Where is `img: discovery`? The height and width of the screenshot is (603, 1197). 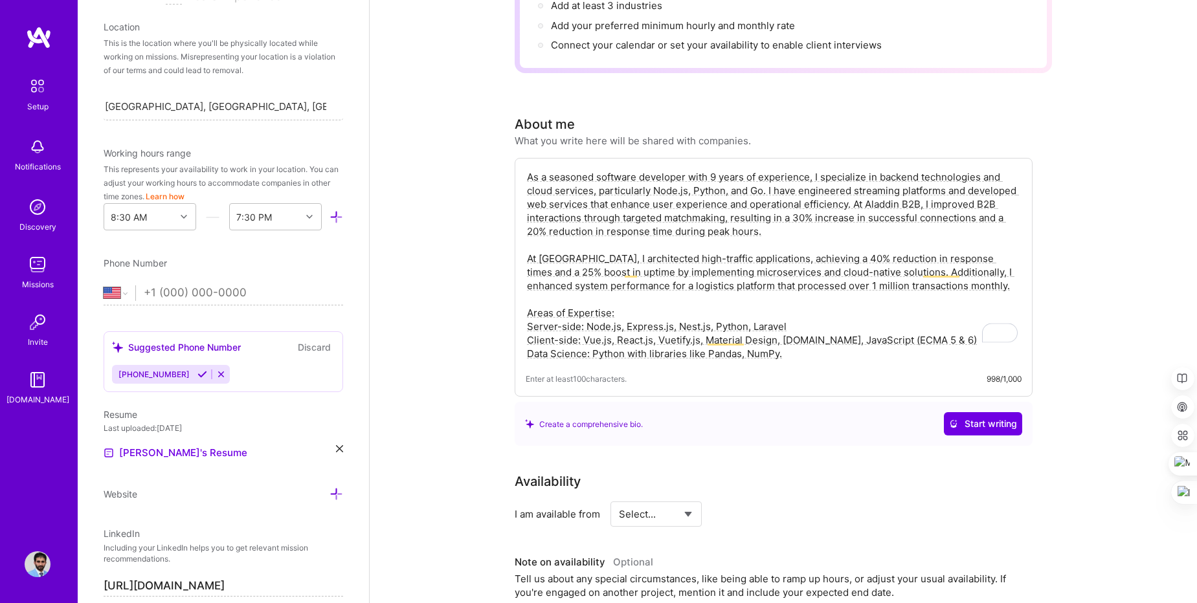
img: discovery is located at coordinates (38, 207).